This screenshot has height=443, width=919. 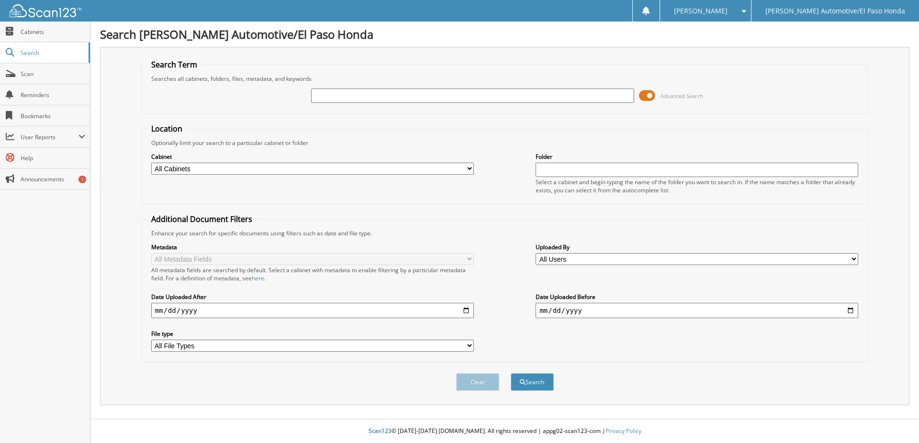 What do you see at coordinates (201, 219) in the screenshot?
I see `legend: Additional Document Filters` at bounding box center [201, 219].